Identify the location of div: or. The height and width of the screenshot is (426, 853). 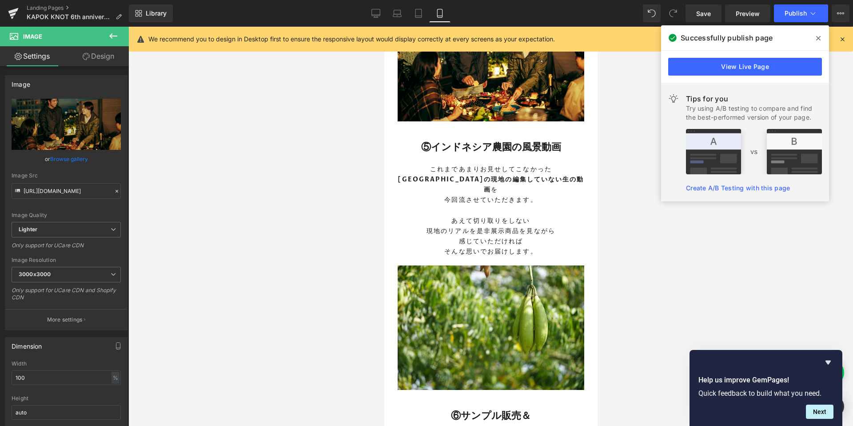
(66, 159).